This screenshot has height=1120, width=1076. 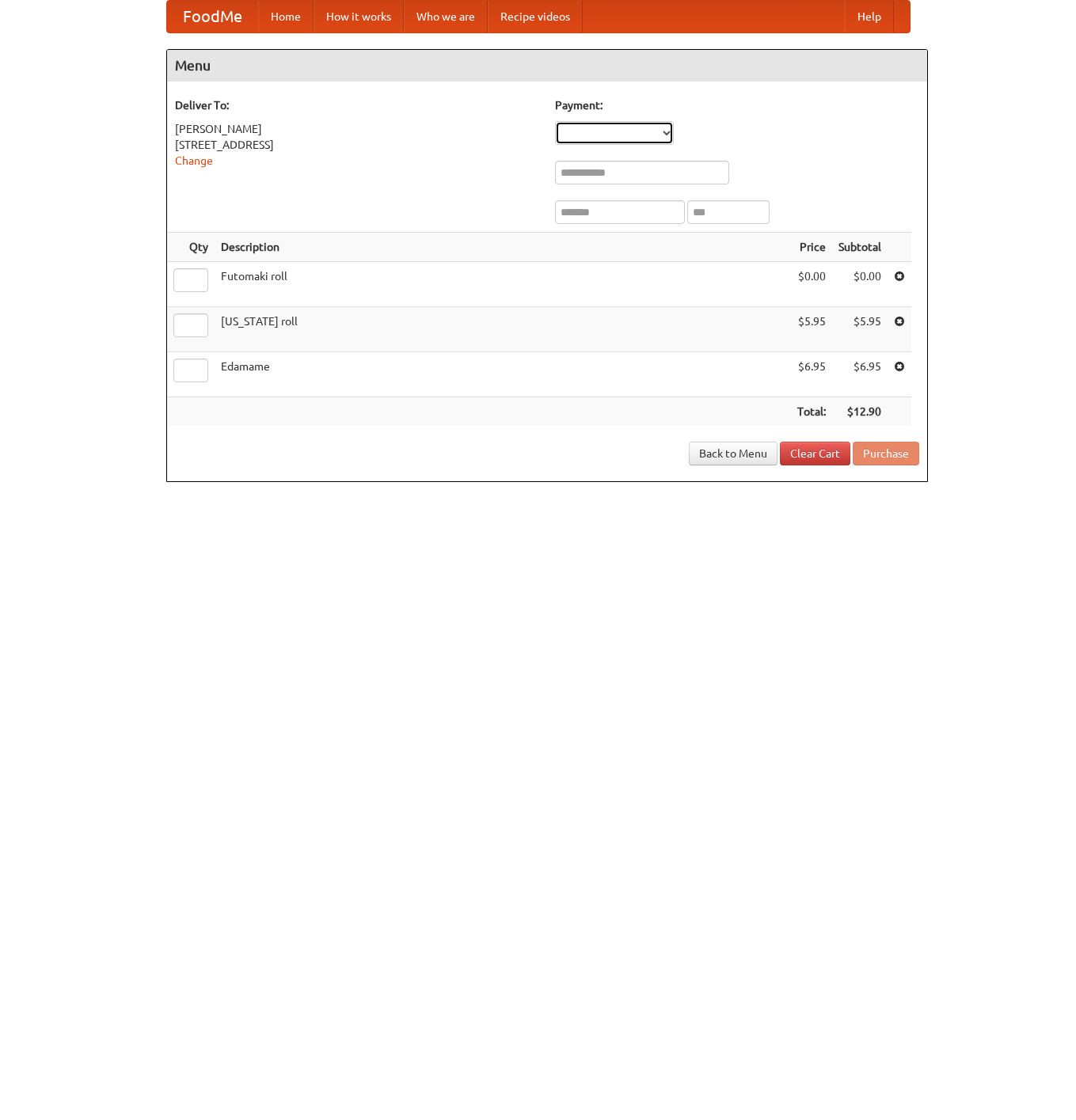 What do you see at coordinates (860, 412) in the screenshot?
I see `th: $12.90` at bounding box center [860, 412].